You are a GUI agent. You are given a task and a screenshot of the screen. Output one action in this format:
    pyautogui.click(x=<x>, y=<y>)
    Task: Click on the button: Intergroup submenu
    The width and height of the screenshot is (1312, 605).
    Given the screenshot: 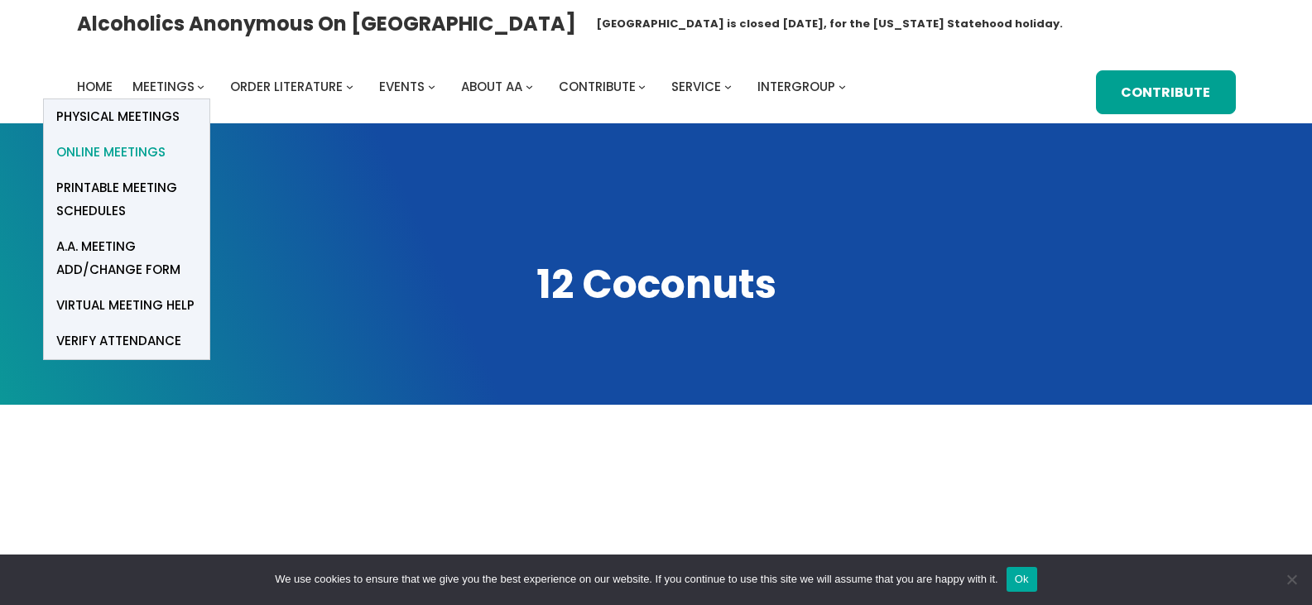 What is the action you would take?
    pyautogui.click(x=842, y=86)
    